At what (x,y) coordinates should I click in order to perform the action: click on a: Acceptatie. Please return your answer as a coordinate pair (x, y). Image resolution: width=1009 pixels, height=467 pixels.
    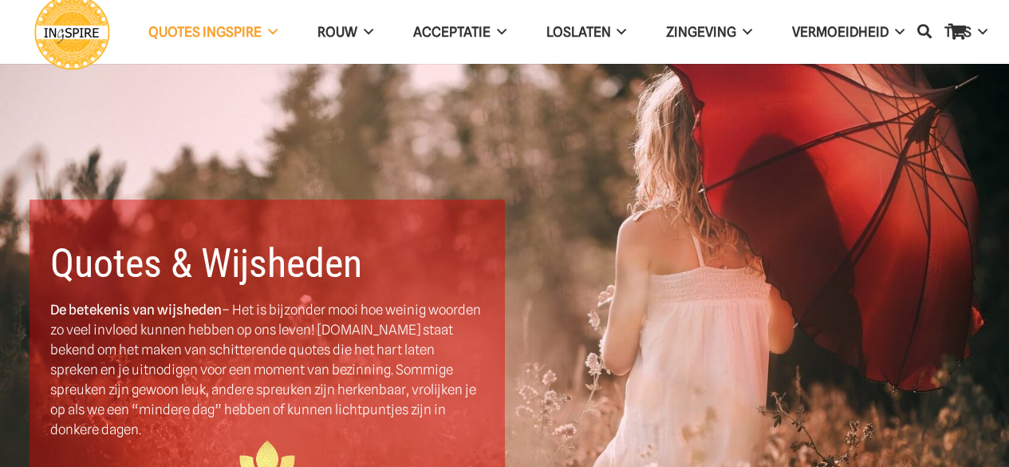
    Looking at the image, I should click on (459, 32).